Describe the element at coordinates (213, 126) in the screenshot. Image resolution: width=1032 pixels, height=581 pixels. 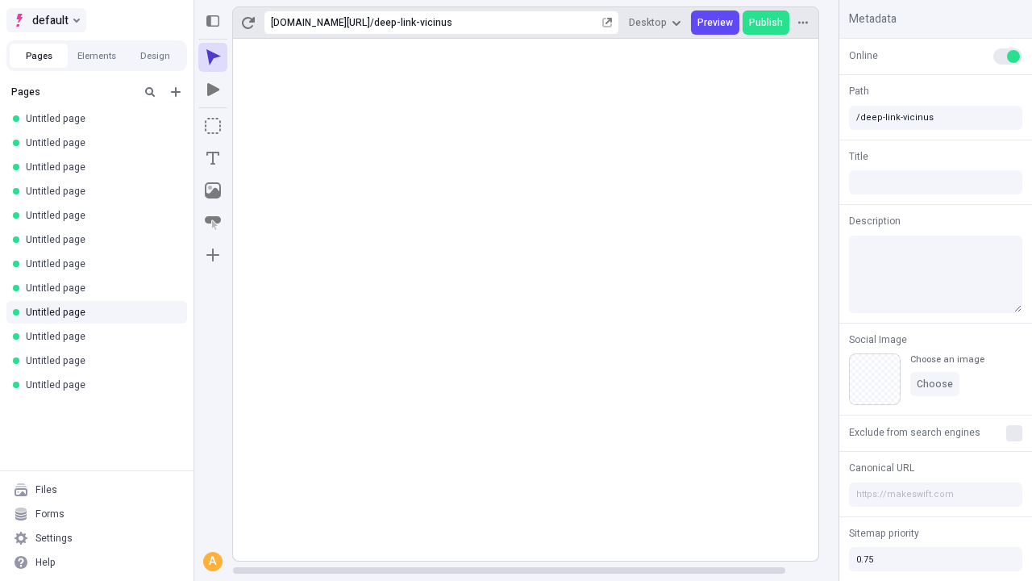
I see `button: Box` at that location.